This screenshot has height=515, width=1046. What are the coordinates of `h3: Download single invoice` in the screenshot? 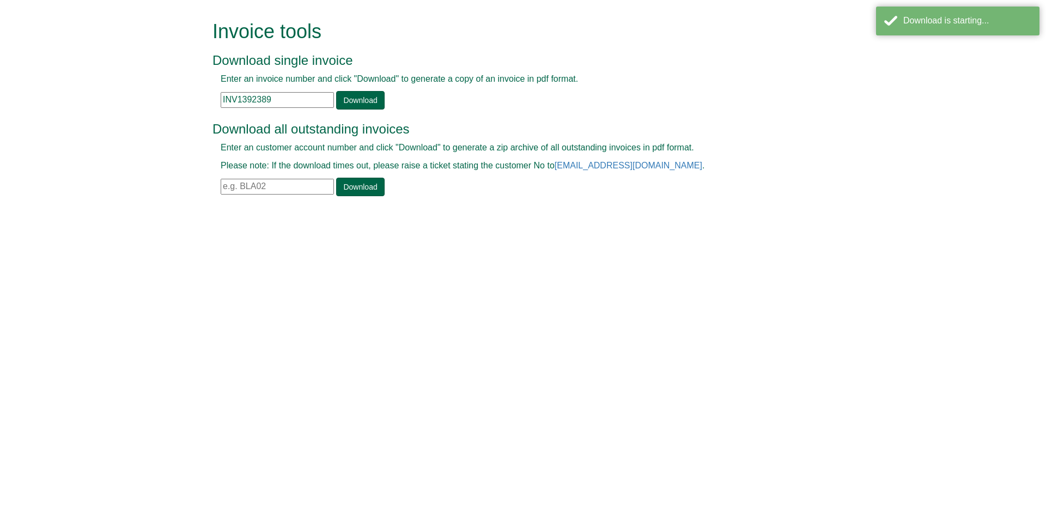 It's located at (510, 60).